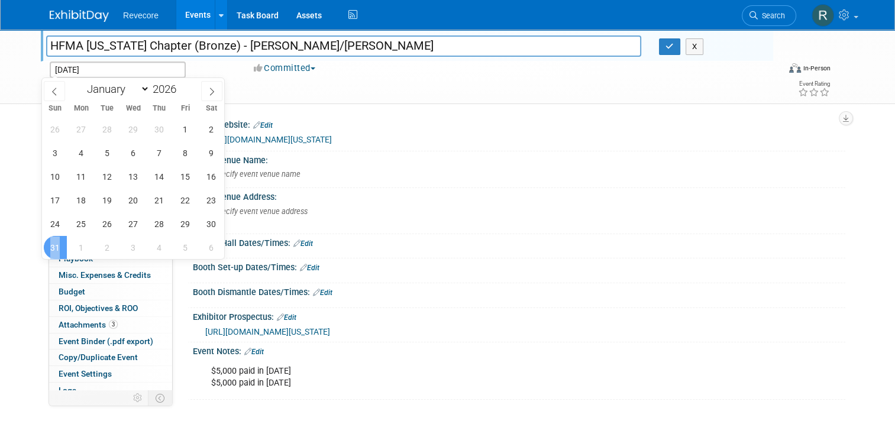  Describe the element at coordinates (107, 108) in the screenshot. I see `span: Tue` at that location.